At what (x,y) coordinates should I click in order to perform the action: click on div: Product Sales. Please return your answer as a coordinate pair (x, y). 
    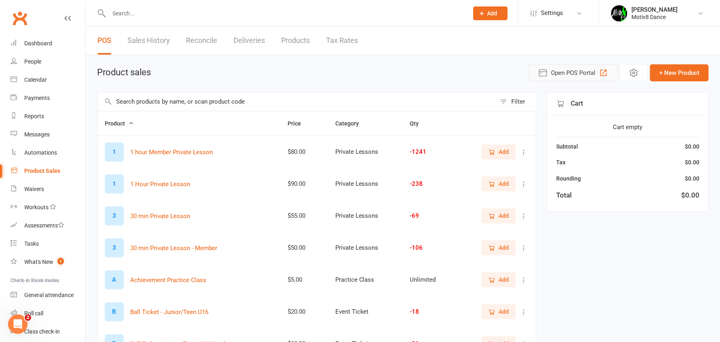
    Looking at the image, I should click on (42, 171).